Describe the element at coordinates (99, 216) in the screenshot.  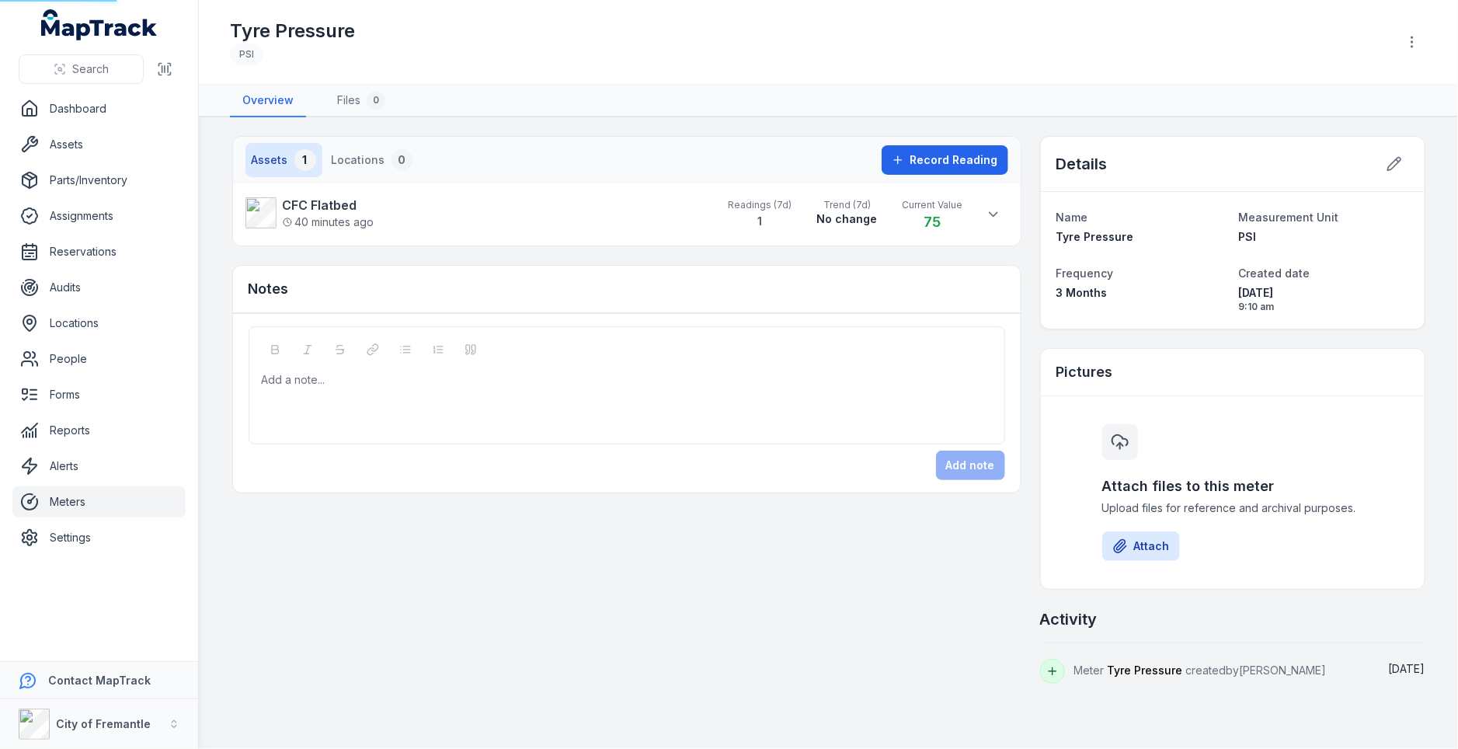
I see `a: Assignments` at that location.